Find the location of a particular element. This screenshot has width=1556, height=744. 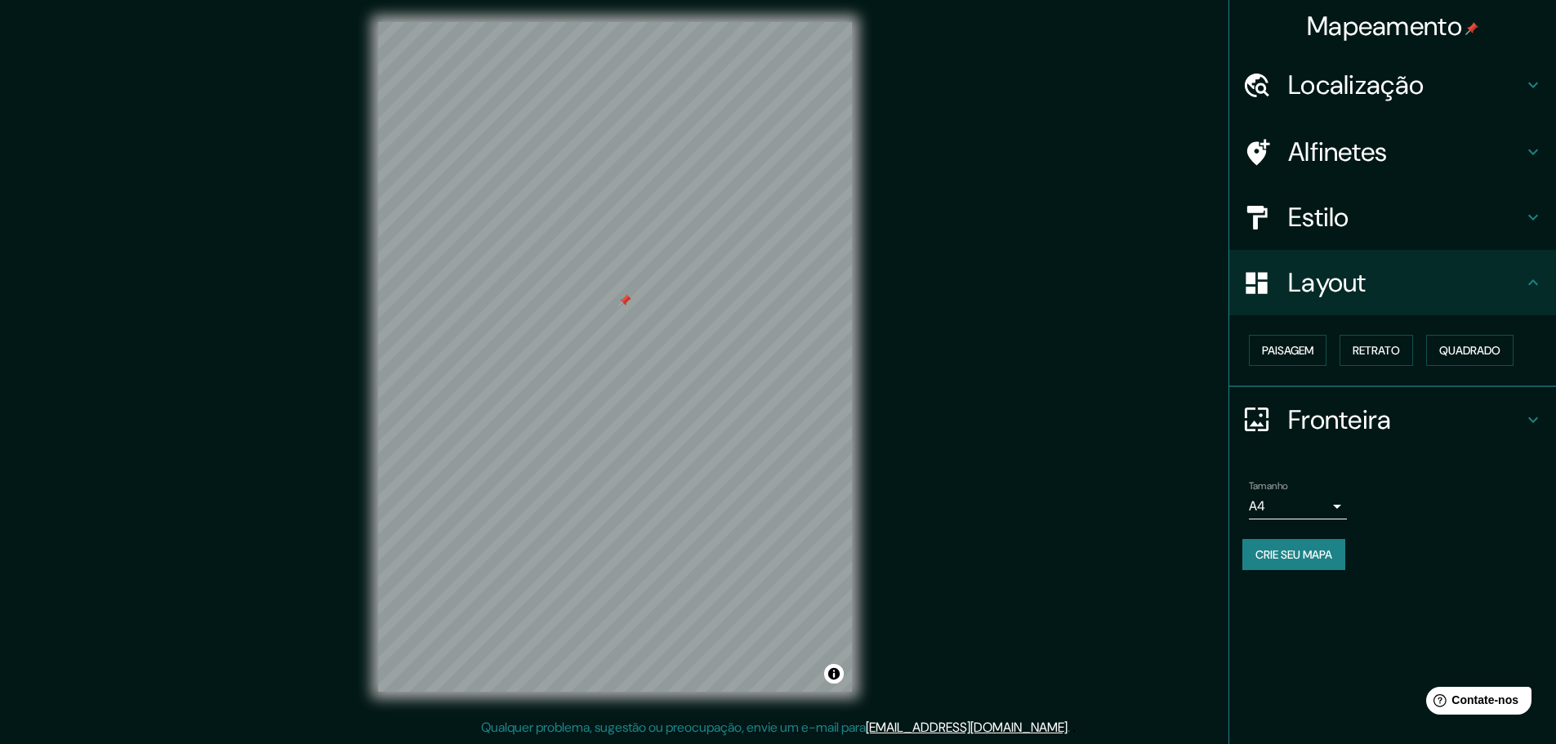

font: Fronteira is located at coordinates (1340, 420).